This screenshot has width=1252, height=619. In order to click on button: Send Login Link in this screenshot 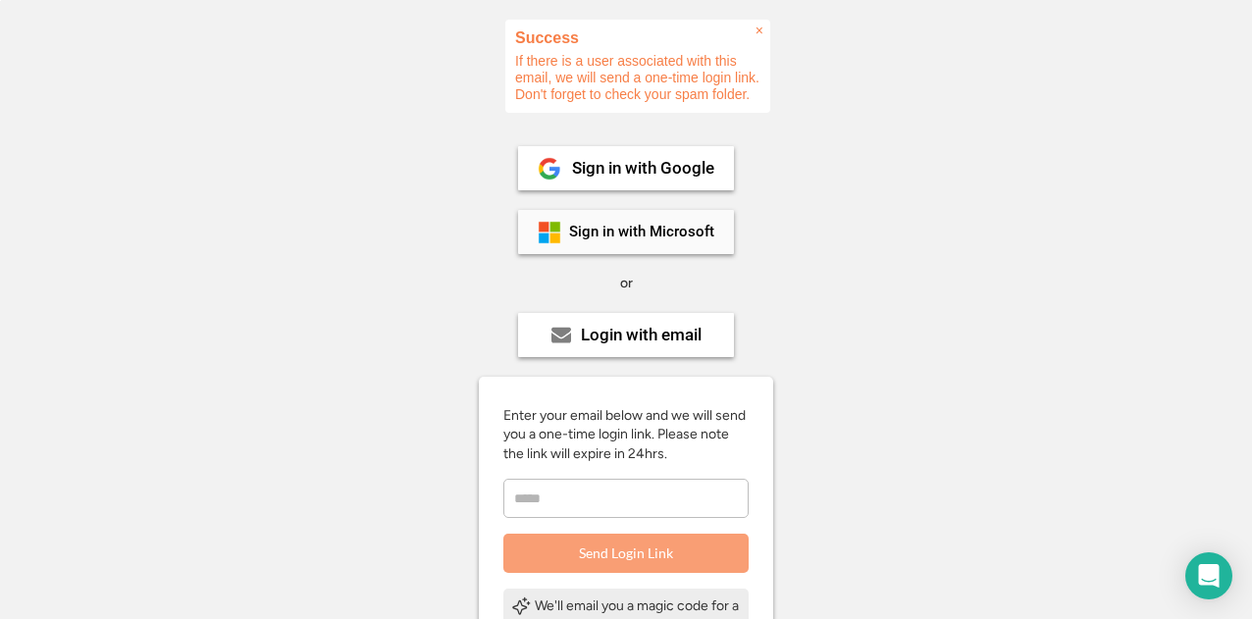, I will do `click(626, 553)`.